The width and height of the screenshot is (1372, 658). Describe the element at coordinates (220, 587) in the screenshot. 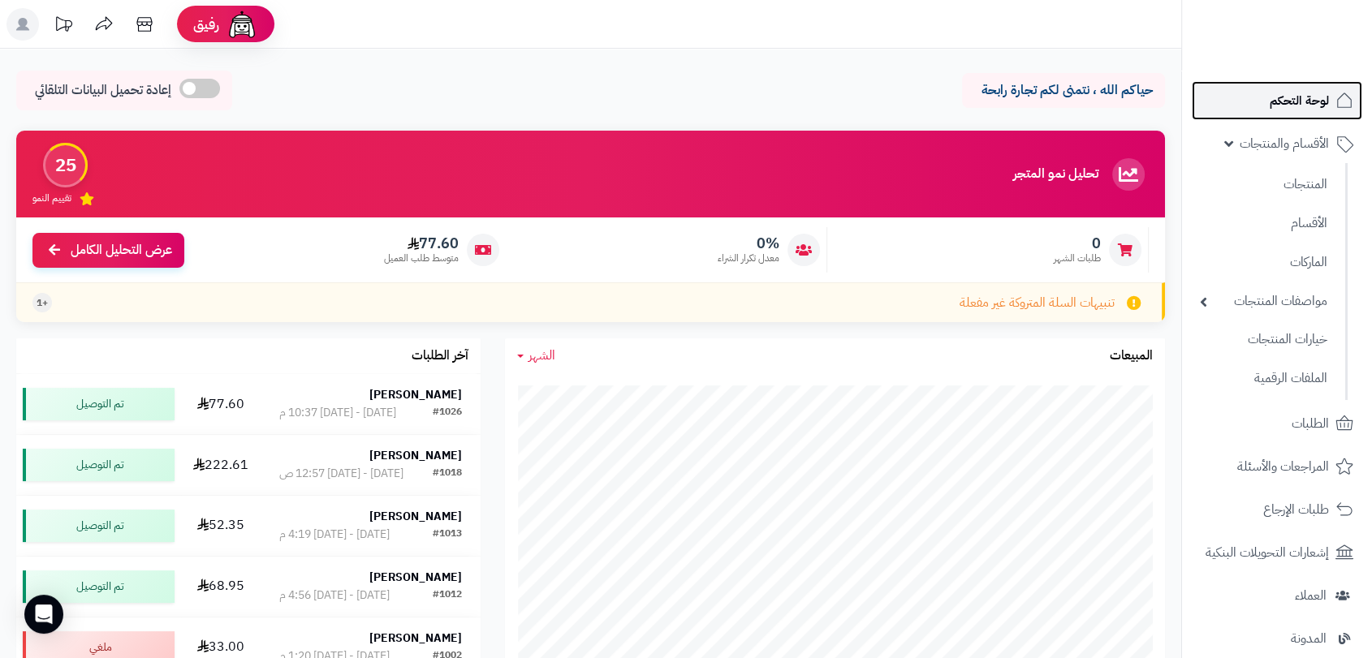

I see `td: 68.95` at that location.